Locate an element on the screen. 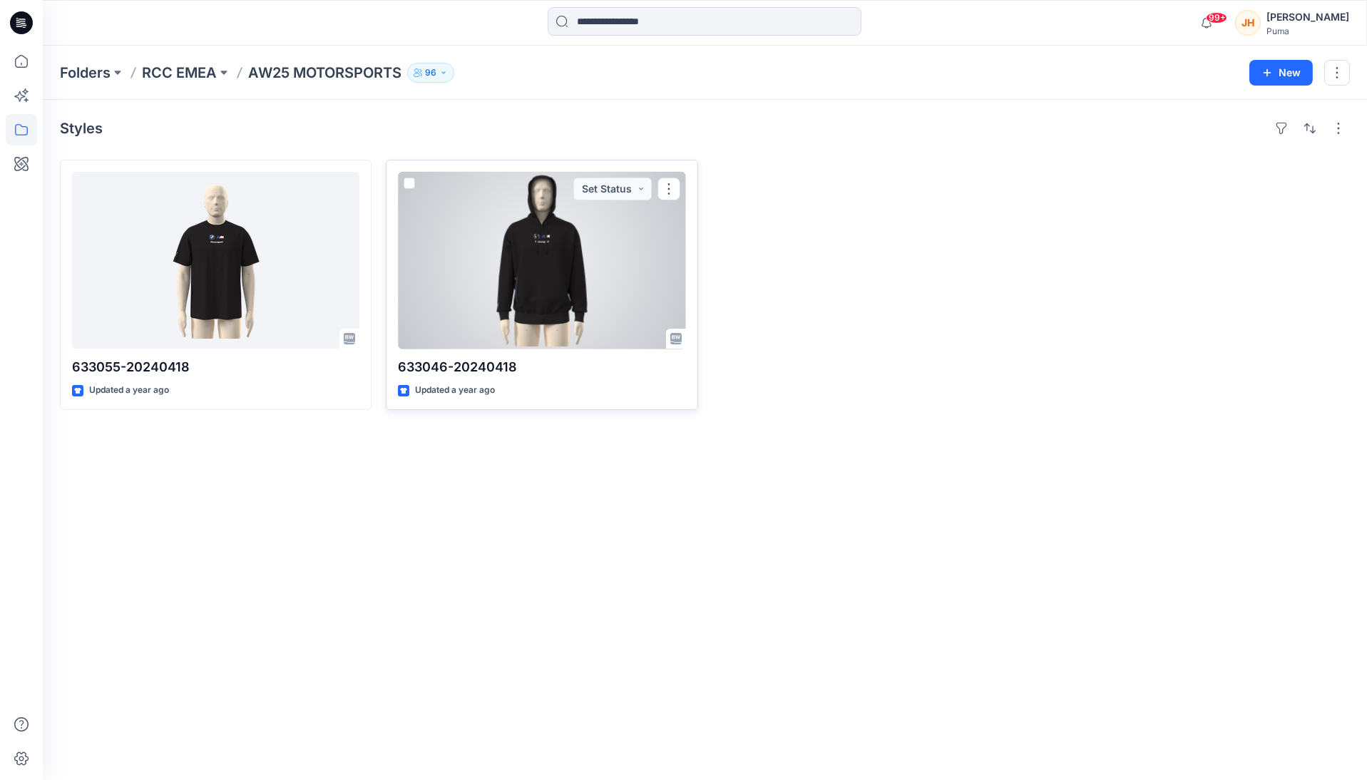 The image size is (1367, 780). h4: Styles is located at coordinates (81, 128).